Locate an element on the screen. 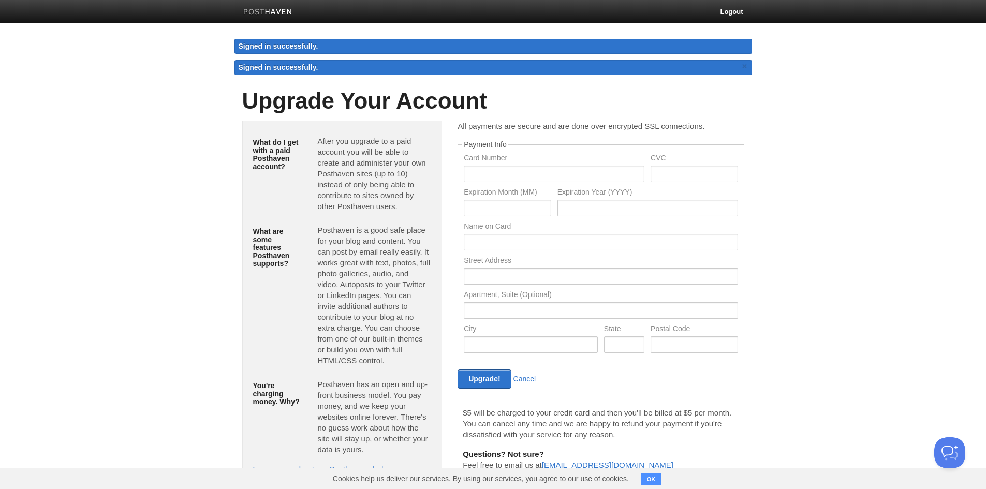 This screenshot has width=986, height=489. input: Upgrade! is located at coordinates (484, 379).